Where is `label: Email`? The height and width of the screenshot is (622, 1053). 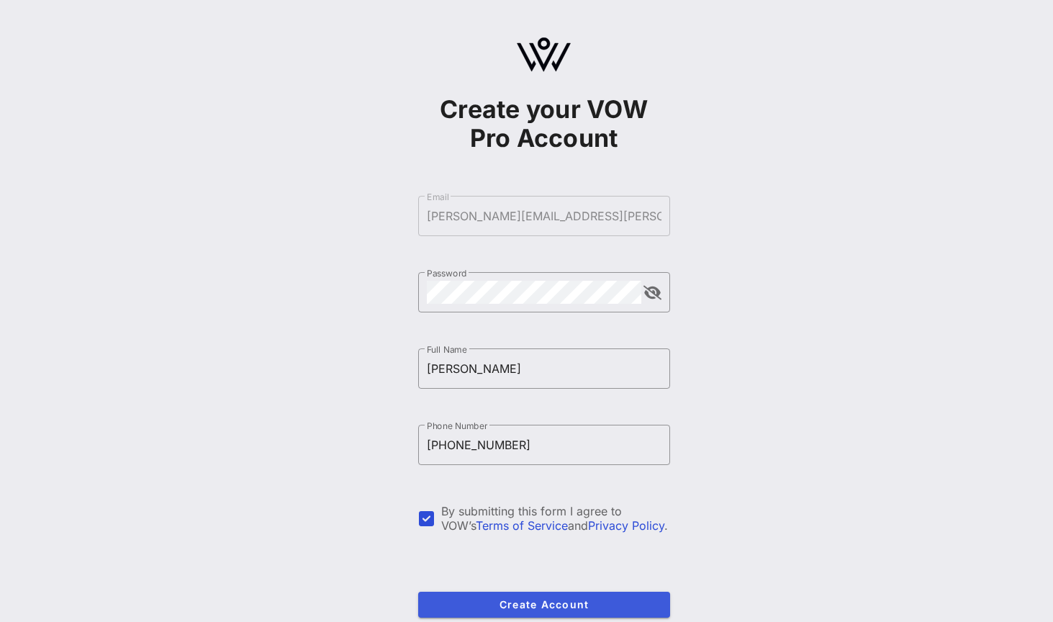
label: Email is located at coordinates (438, 196).